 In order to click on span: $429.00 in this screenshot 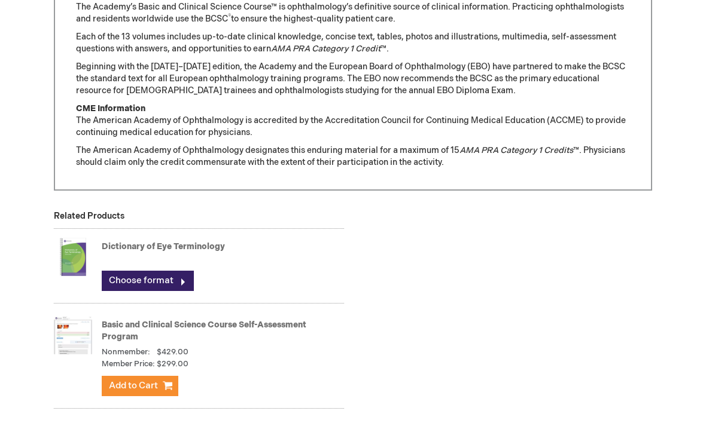, I will do `click(172, 352)`.